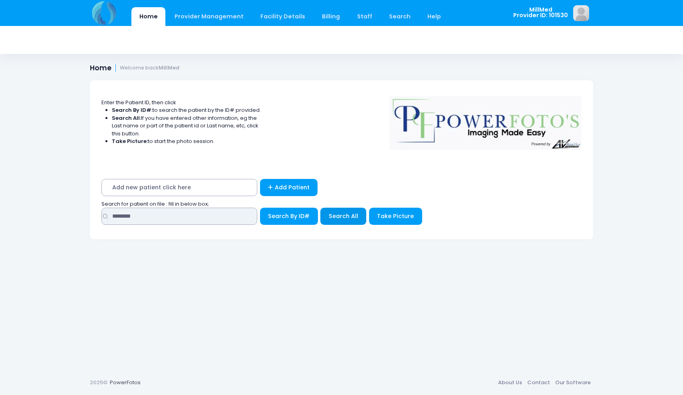 The image size is (683, 395). Describe the element at coordinates (540, 12) in the screenshot. I see `span: MillMed Provider ID: 101530` at that location.